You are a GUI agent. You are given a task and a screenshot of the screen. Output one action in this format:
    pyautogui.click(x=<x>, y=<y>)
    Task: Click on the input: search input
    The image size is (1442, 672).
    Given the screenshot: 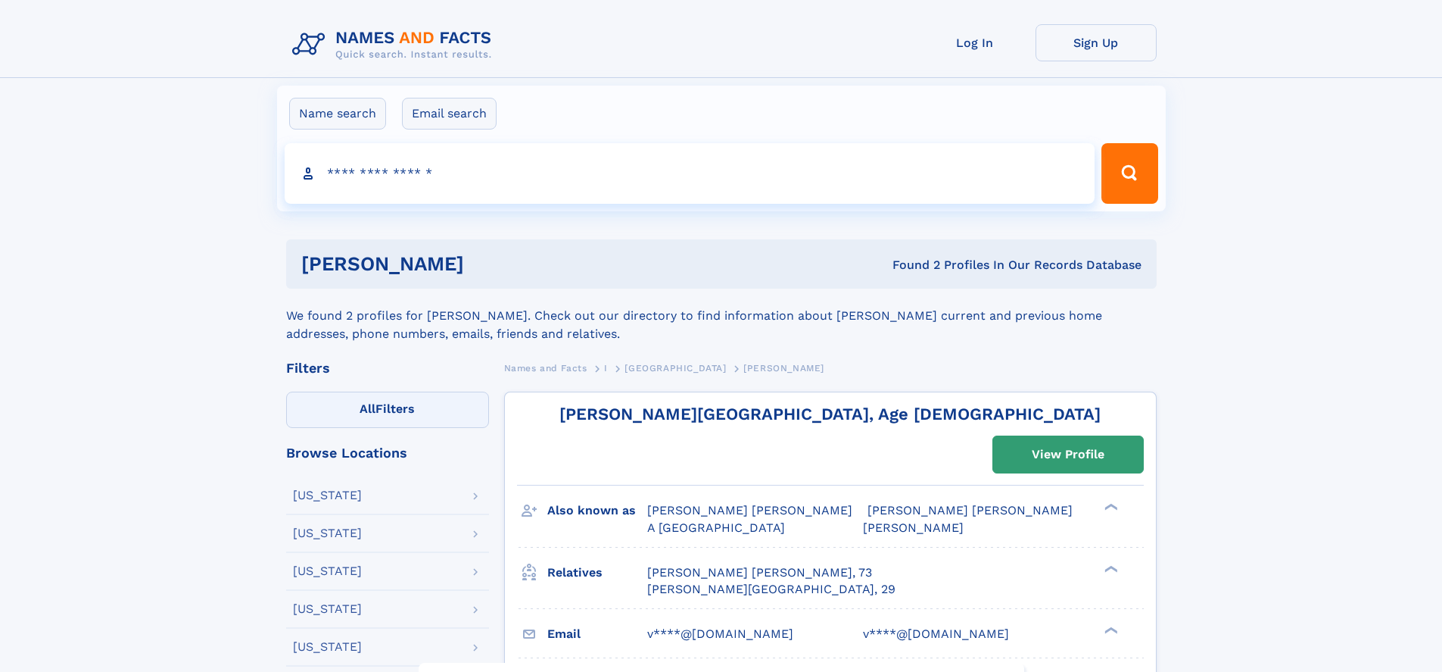 What is the action you would take?
    pyautogui.click(x=690, y=173)
    